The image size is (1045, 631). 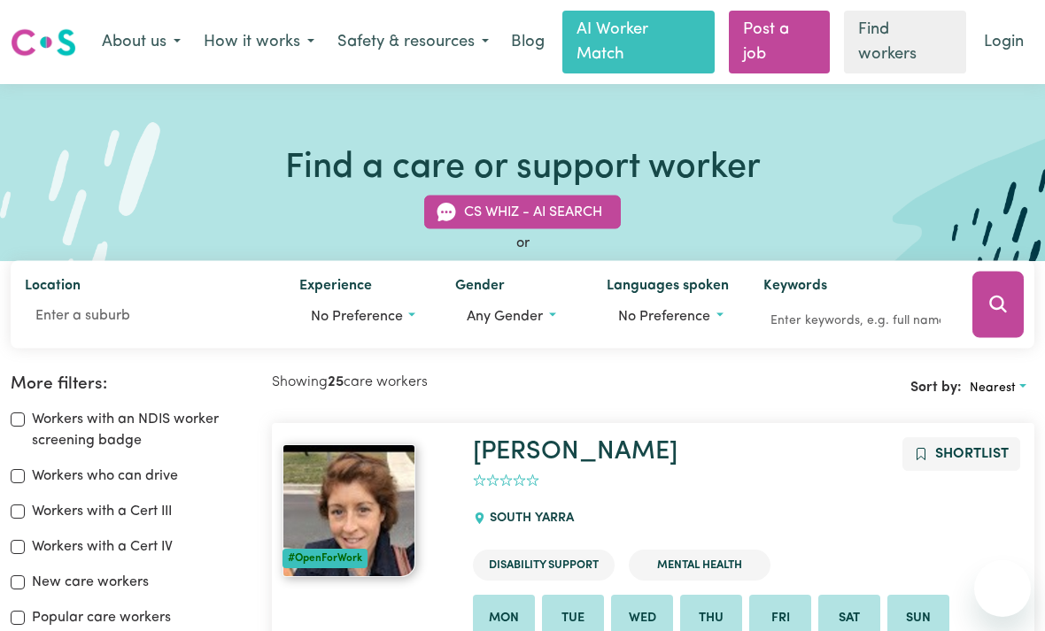 I want to click on li: Disability Support, so click(x=544, y=565).